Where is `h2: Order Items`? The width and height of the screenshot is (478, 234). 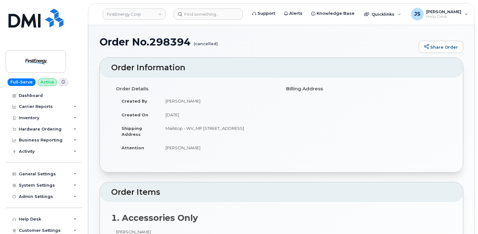 h2: Order Items is located at coordinates (281, 192).